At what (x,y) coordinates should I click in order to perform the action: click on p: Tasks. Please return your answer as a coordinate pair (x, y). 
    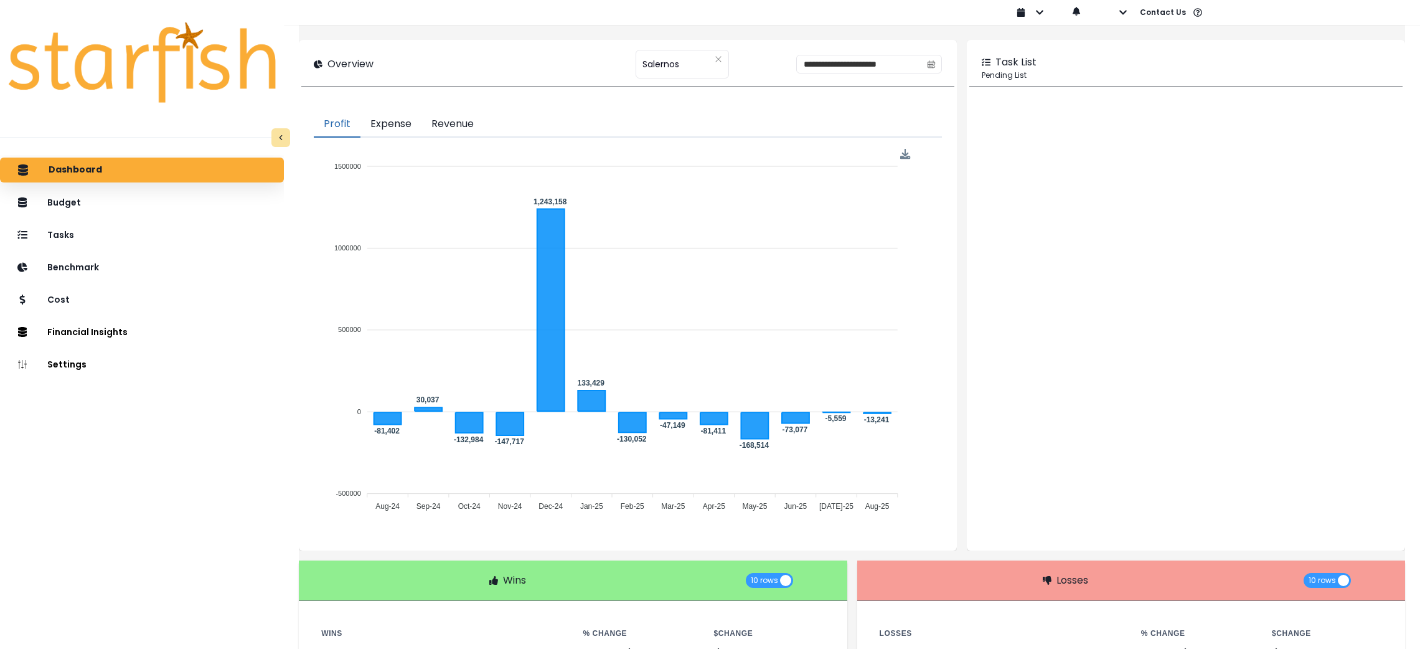
    Looking at the image, I should click on (60, 235).